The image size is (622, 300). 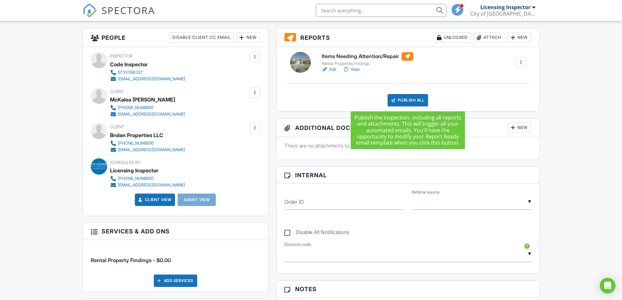 I want to click on h3: Notes, so click(x=408, y=289).